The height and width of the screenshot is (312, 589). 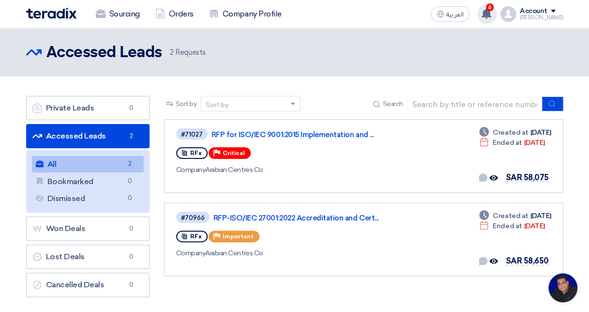 I want to click on img: Teradix logo, so click(x=51, y=13).